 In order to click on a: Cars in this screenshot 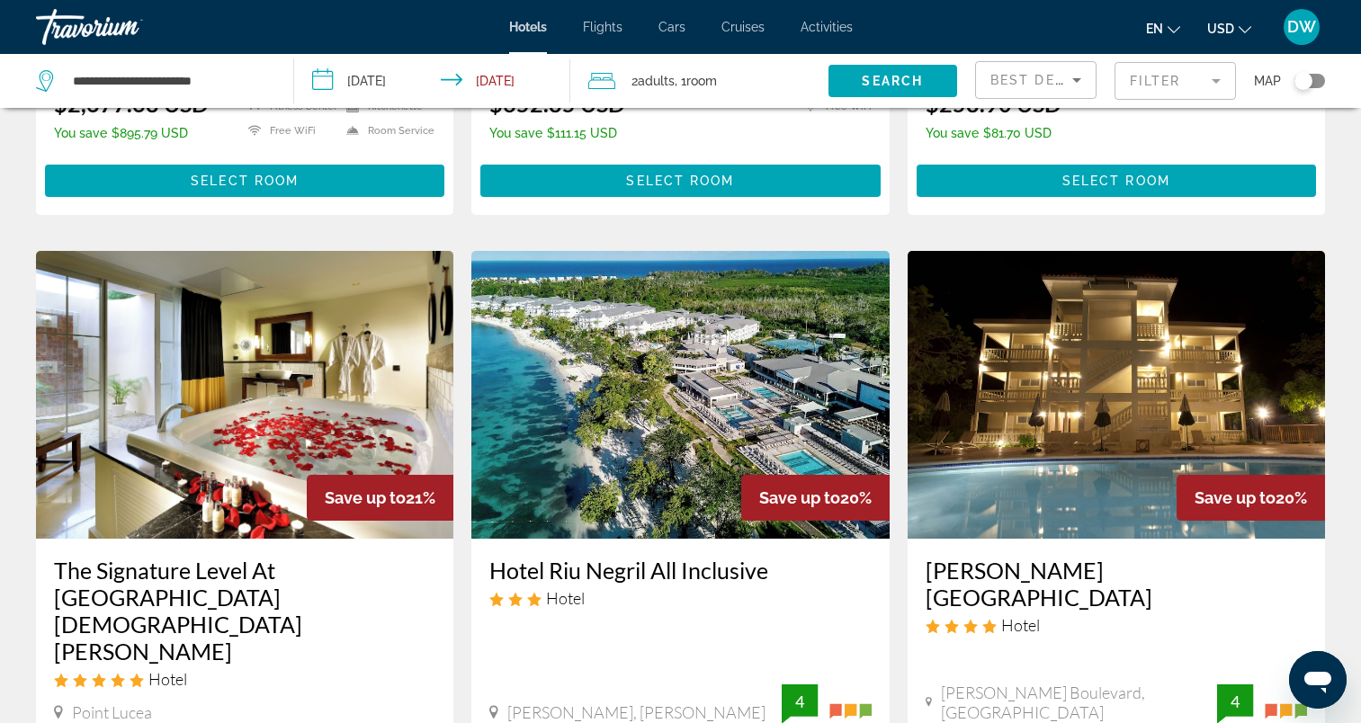, I will do `click(672, 27)`.